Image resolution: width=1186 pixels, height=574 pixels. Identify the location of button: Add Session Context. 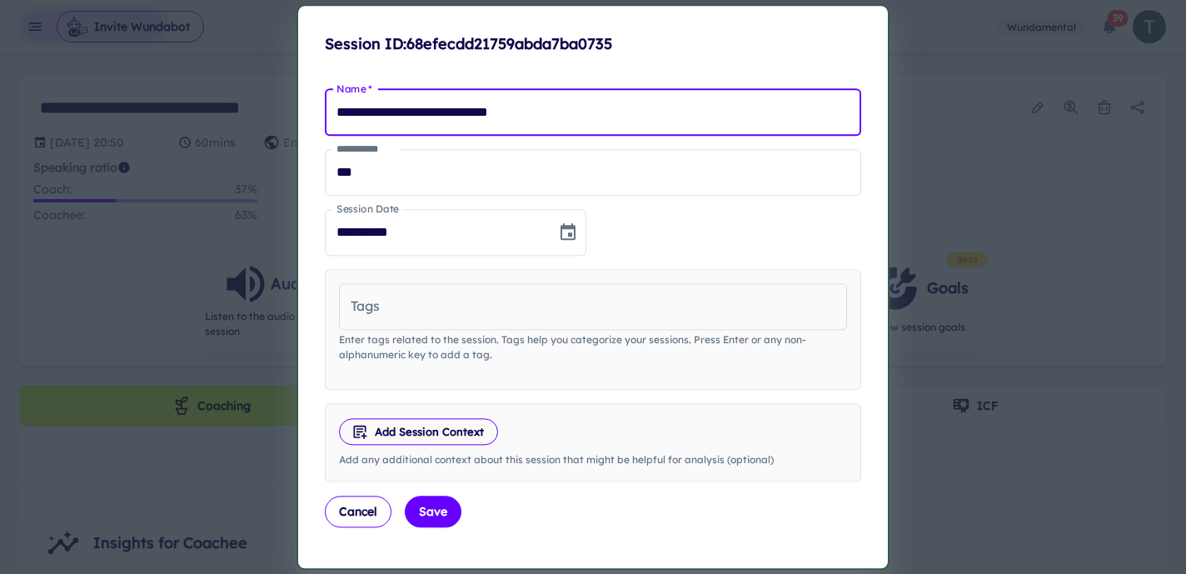
(418, 431).